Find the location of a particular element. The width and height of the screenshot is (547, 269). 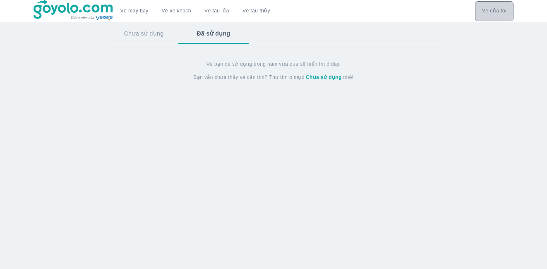

button: Vé của tôi is located at coordinates (494, 11).